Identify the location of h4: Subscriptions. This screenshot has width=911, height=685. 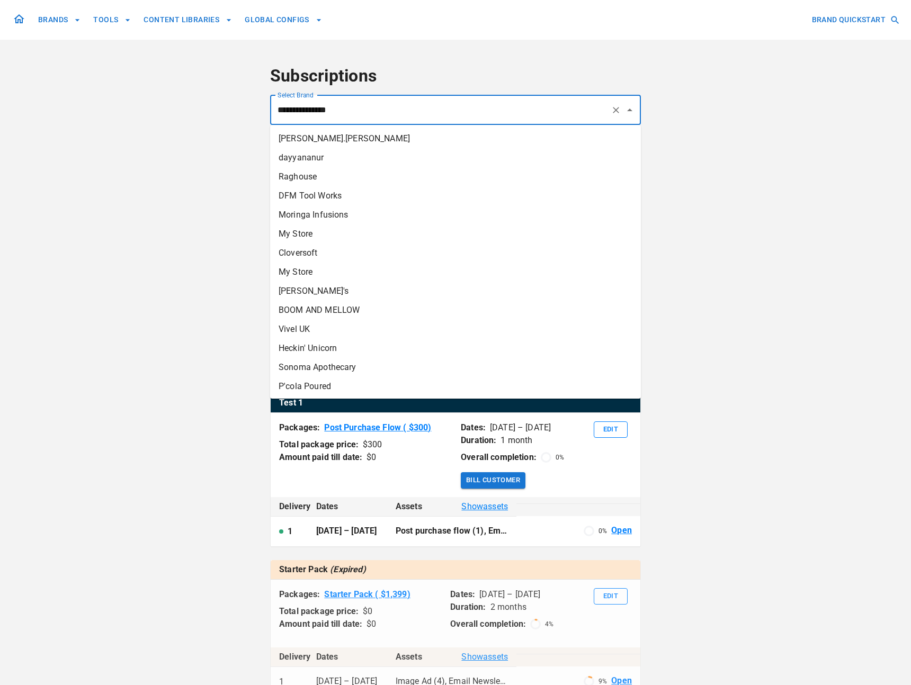
(455, 76).